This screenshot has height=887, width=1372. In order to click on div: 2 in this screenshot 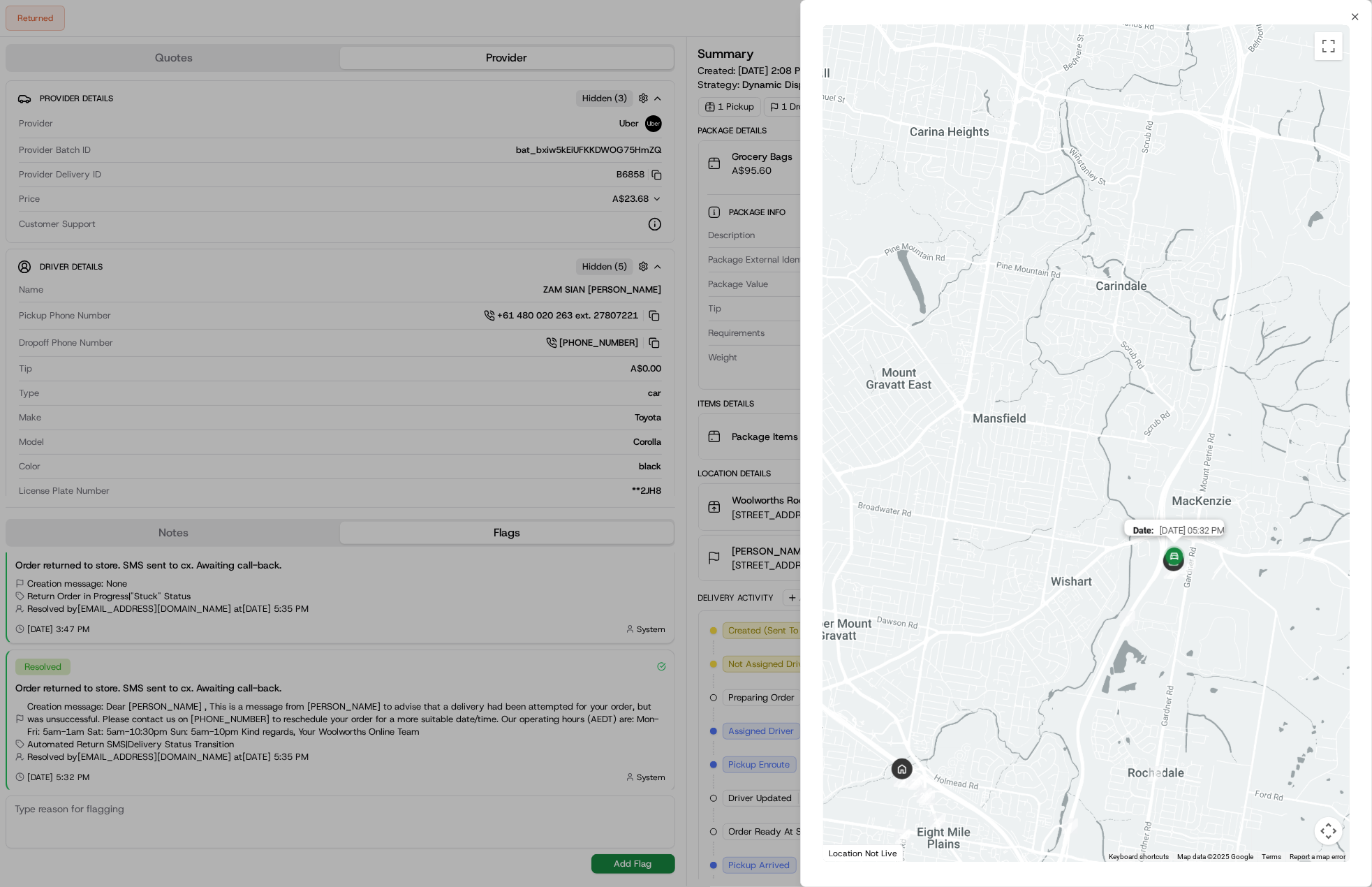, I will do `click(1156, 774)`.